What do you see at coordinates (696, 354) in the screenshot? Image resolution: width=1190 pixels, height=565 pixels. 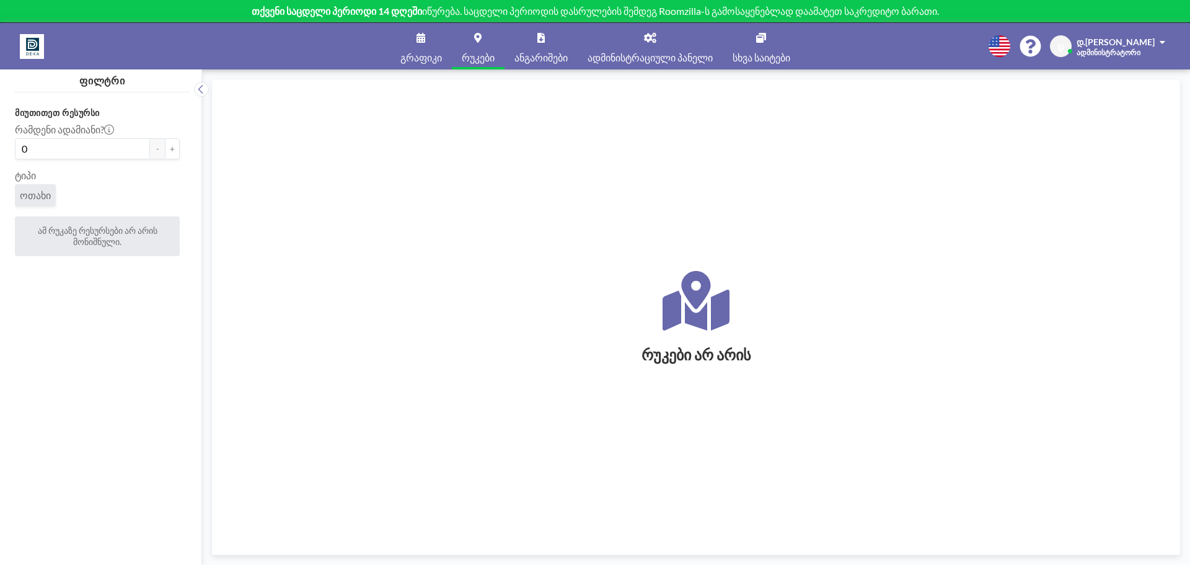 I see `font: რუკები არ არის` at bounding box center [696, 354].